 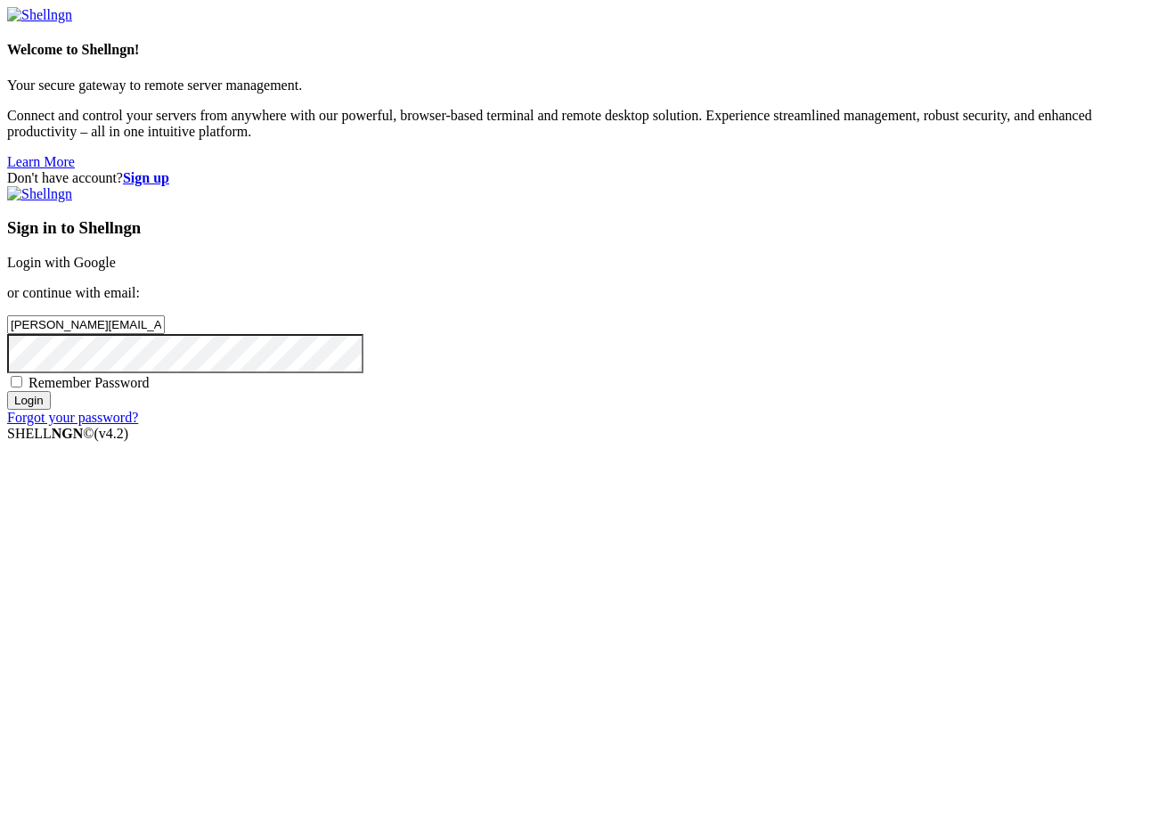 I want to click on span: SHELL ©, so click(x=68, y=433).